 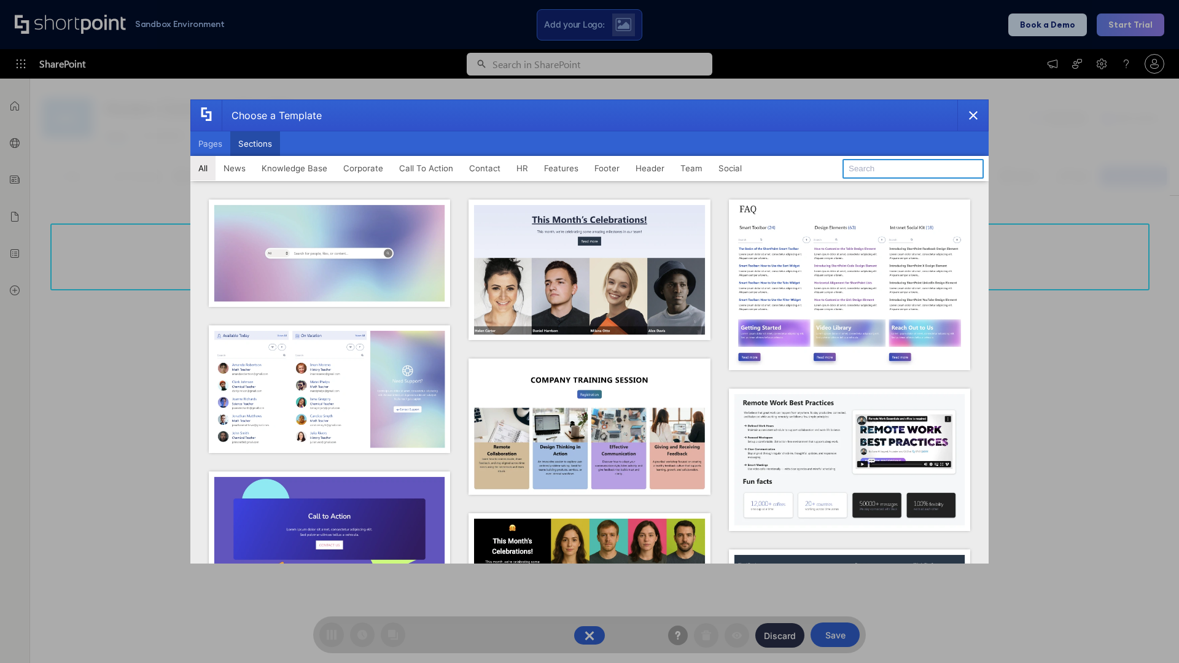 What do you see at coordinates (294, 168) in the screenshot?
I see `button: Knowledge Base` at bounding box center [294, 168].